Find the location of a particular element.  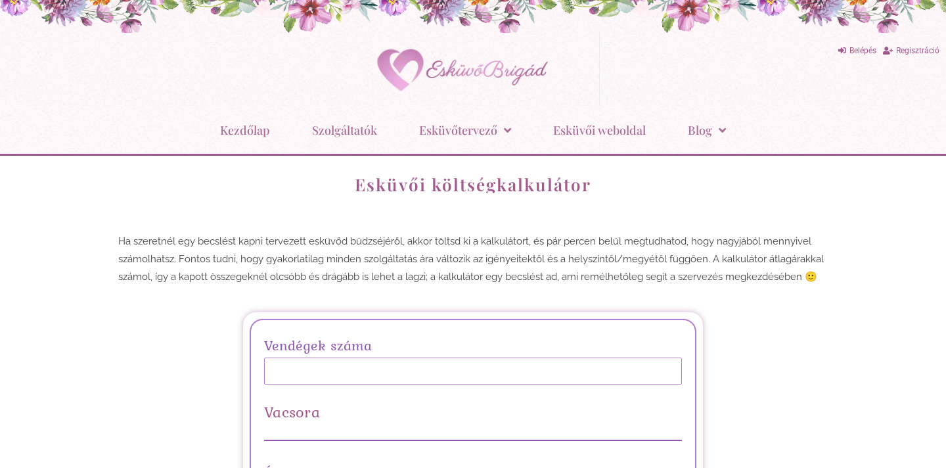

h1: Esküvői költségkalkulátor is located at coordinates (473, 184).